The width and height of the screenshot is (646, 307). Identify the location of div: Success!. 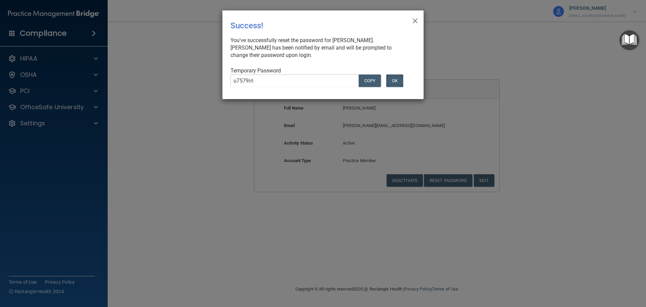
(309, 26).